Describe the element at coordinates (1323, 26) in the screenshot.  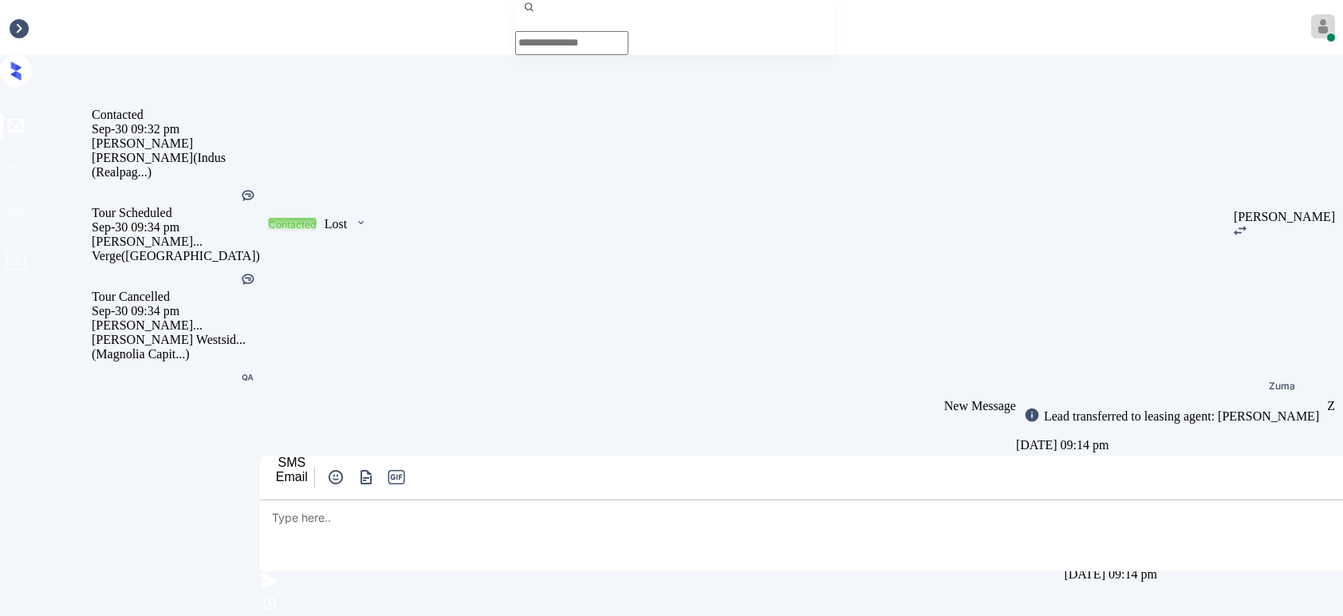
I see `img: avatar` at that location.